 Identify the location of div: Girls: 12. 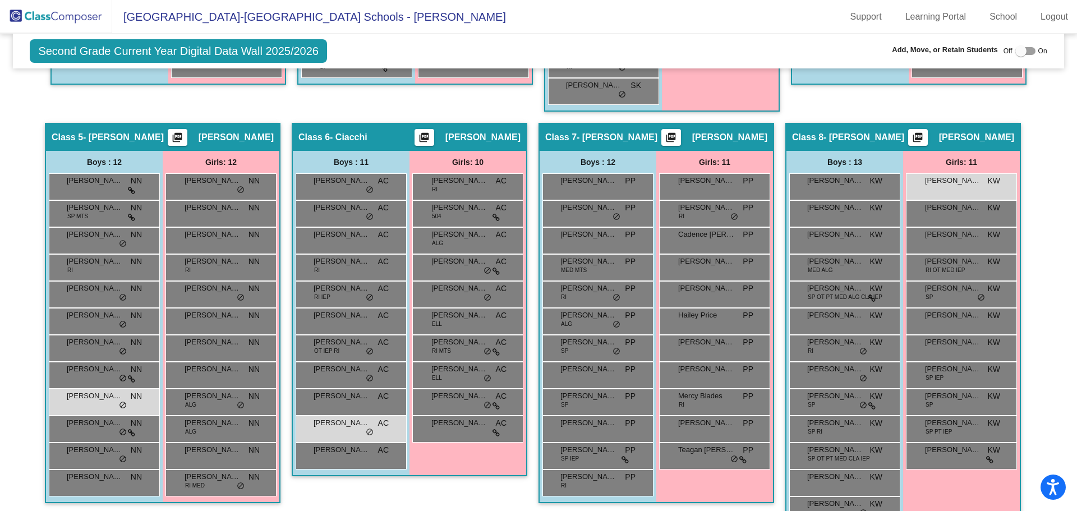
(221, 162).